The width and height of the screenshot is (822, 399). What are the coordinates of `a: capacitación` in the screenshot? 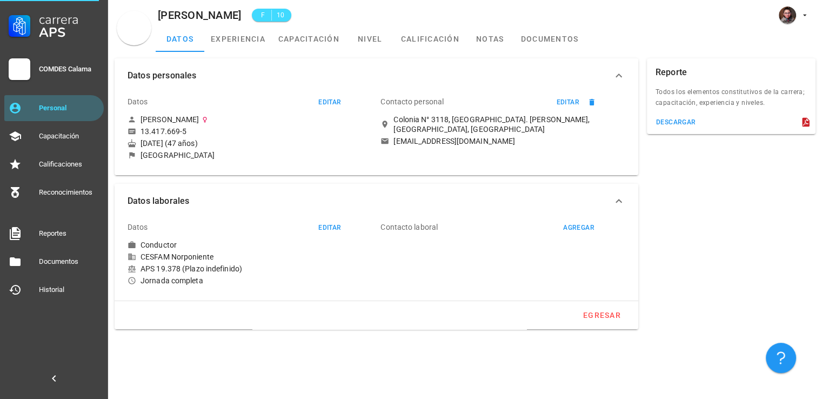 It's located at (309, 39).